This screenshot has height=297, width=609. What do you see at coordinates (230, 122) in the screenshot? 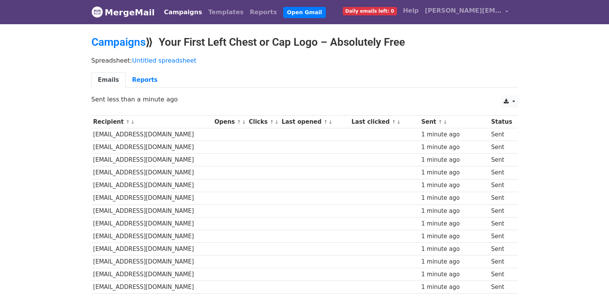
I see `th: Opens` at bounding box center [230, 122].